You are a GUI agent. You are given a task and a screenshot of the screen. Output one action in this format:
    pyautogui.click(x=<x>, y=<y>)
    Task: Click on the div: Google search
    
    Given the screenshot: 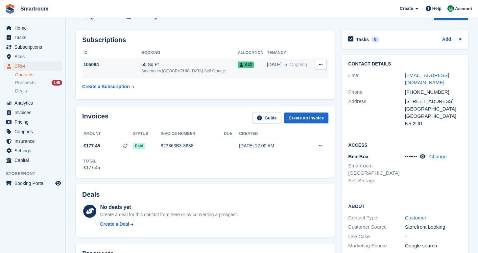 What is the action you would take?
    pyautogui.click(x=433, y=246)
    